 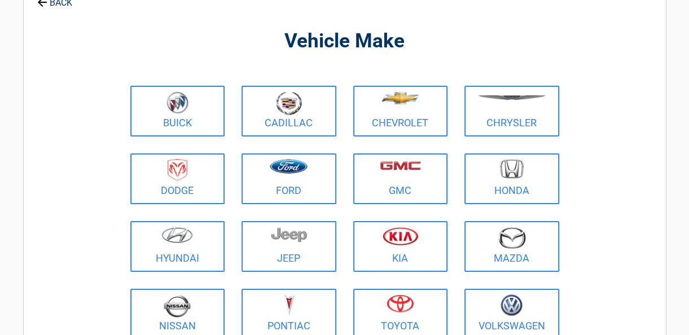 What do you see at coordinates (400, 236) in the screenshot?
I see `img: kia` at bounding box center [400, 236].